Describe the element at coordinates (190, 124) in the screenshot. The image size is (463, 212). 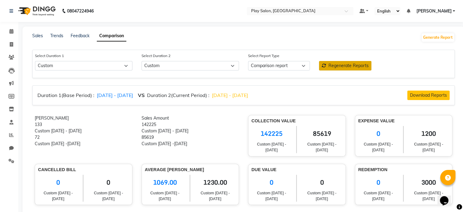
I see `div: 142225` at that location.